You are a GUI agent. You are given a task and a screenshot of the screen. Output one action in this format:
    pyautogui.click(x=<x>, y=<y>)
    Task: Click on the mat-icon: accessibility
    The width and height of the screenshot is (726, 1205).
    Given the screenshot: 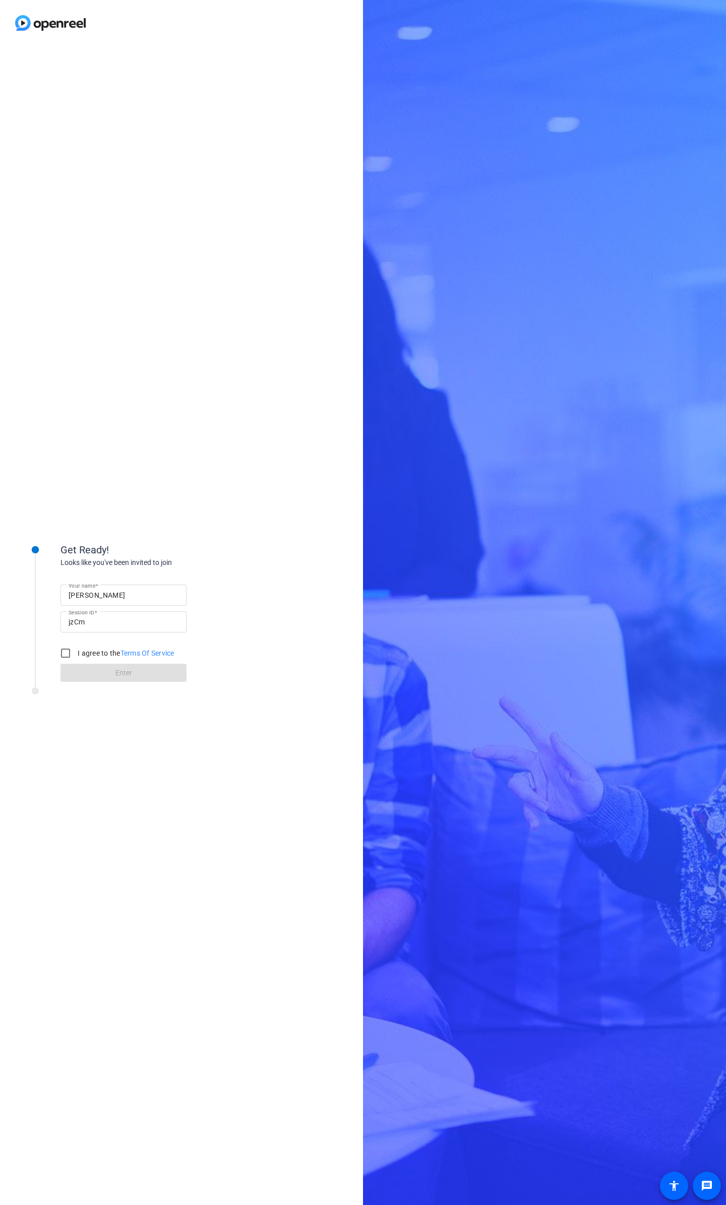 What is the action you would take?
    pyautogui.click(x=674, y=1186)
    